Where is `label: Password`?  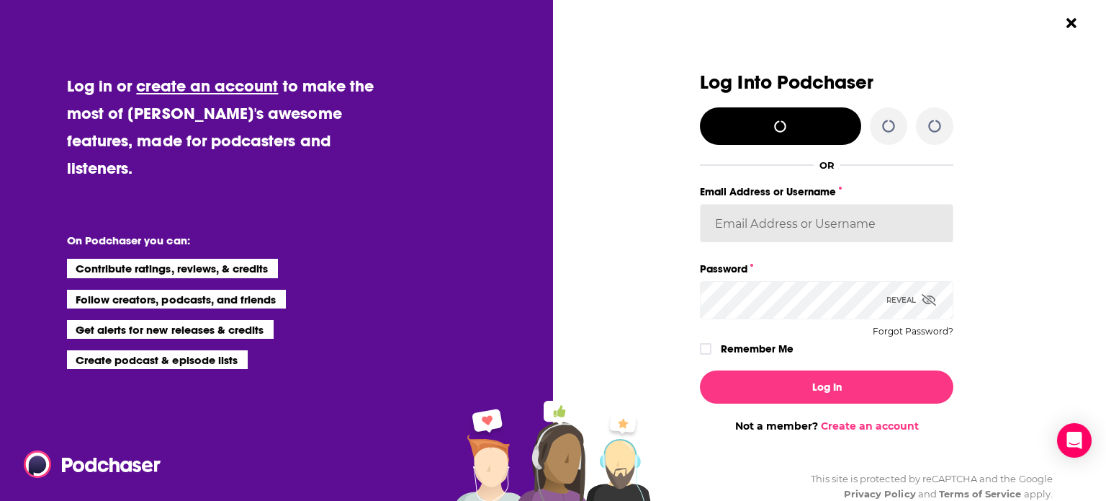 label: Password is located at coordinates (827, 269).